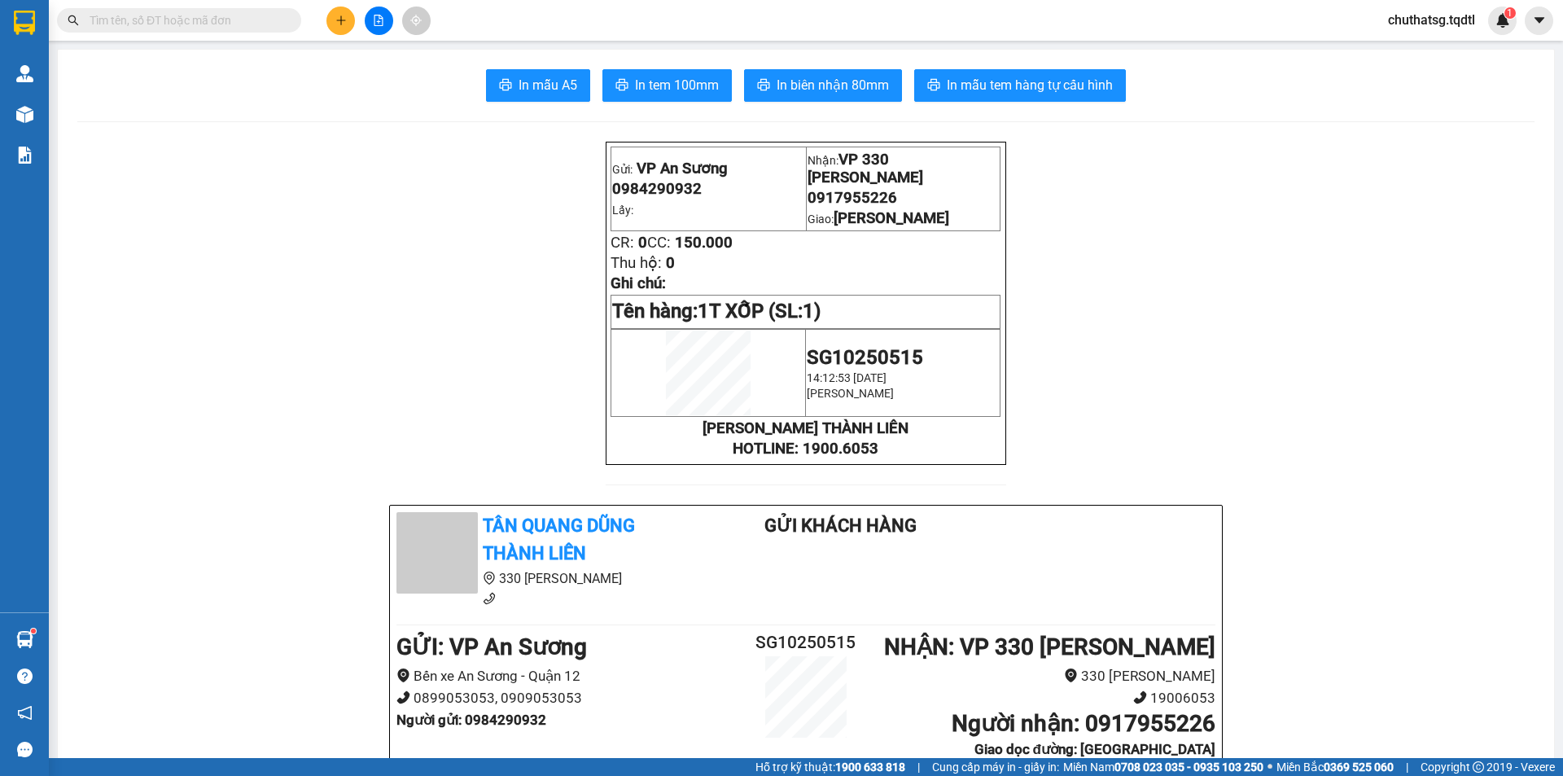 The width and height of the screenshot is (1563, 776). I want to click on strong: 0369 525 060, so click(1359, 767).